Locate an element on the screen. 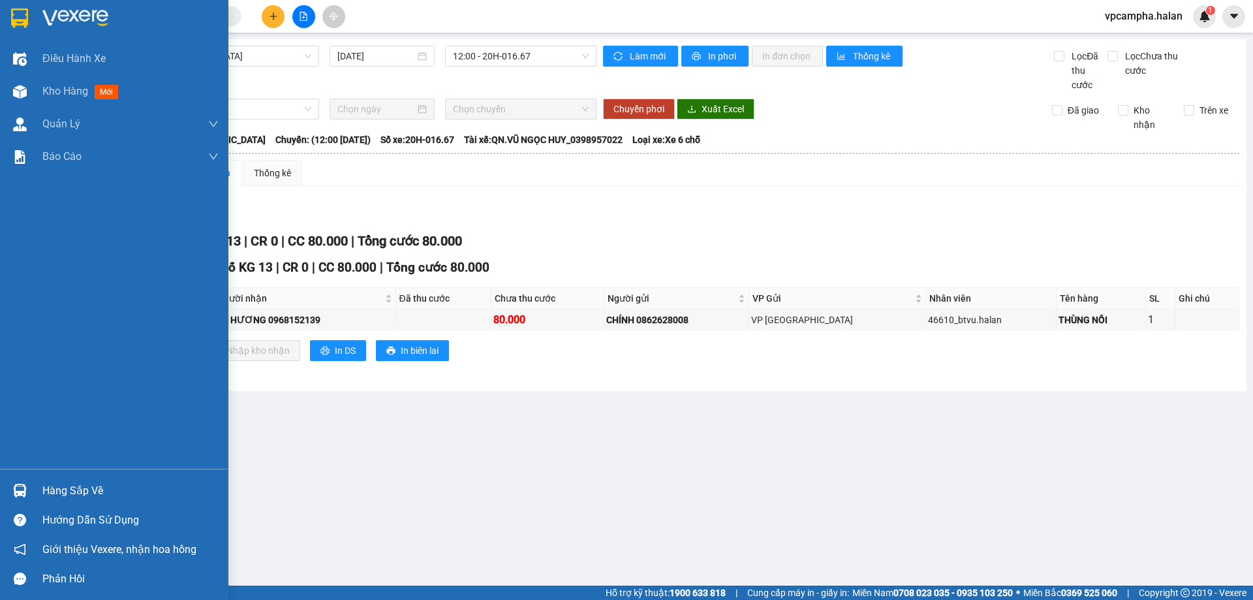 The width and height of the screenshot is (1253, 600). div: Thống kê is located at coordinates (272, 173).